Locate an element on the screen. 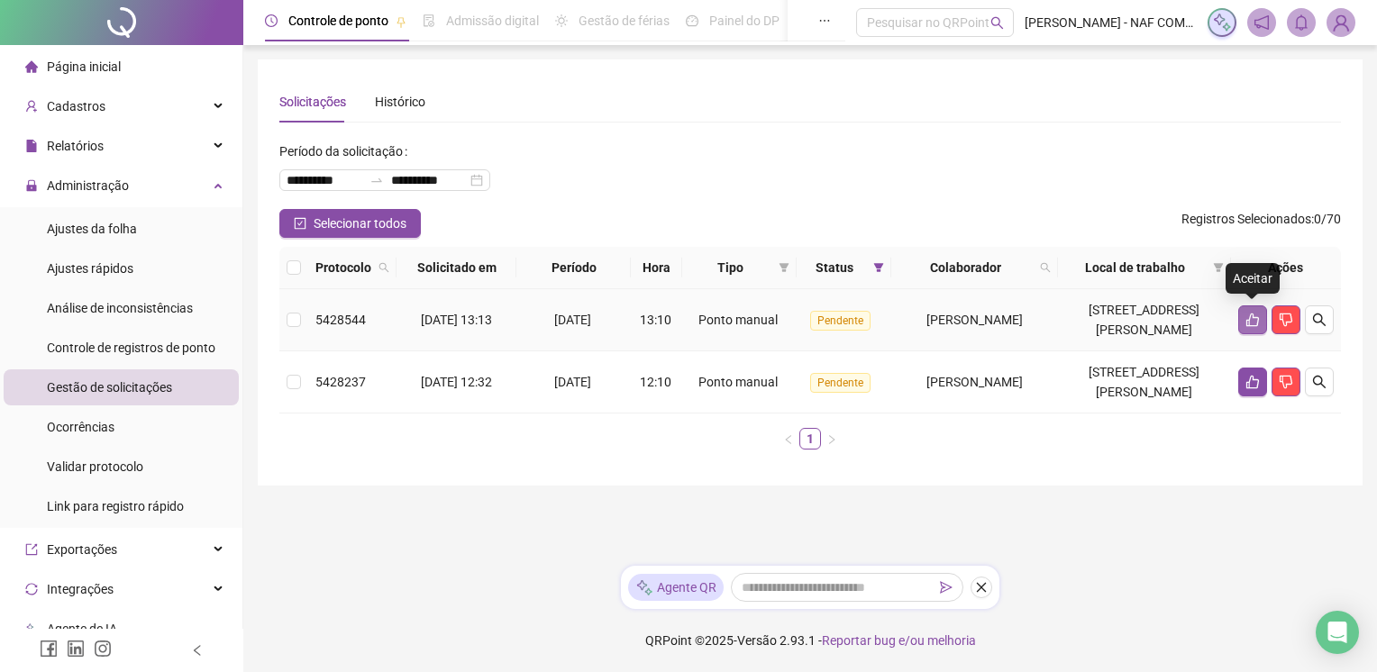 This screenshot has width=1377, height=672. span: Ocorrências is located at coordinates (80, 427).